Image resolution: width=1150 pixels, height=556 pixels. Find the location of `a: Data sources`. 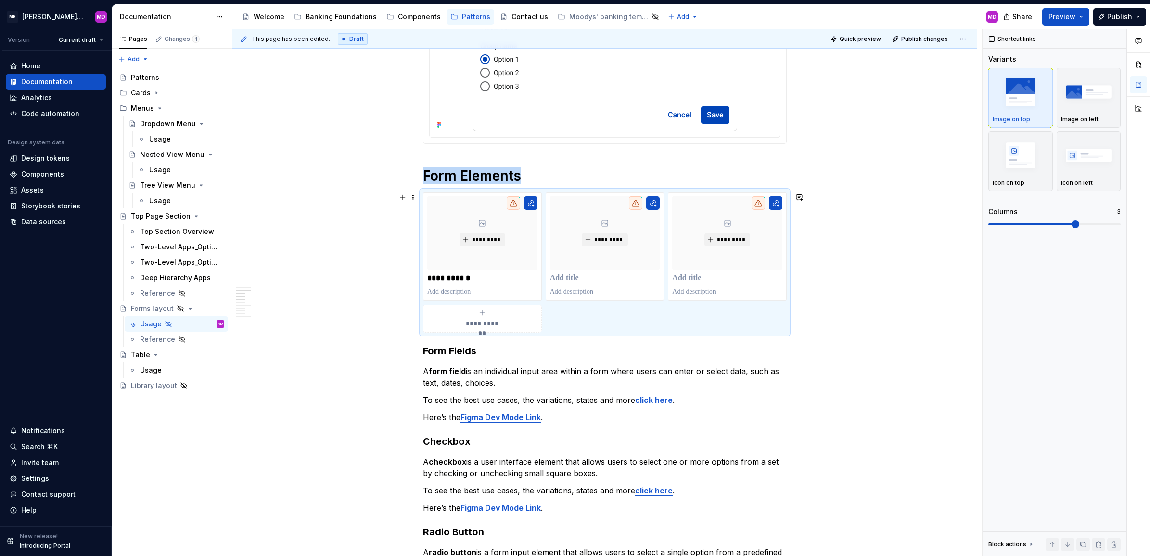

a: Data sources is located at coordinates (56, 222).